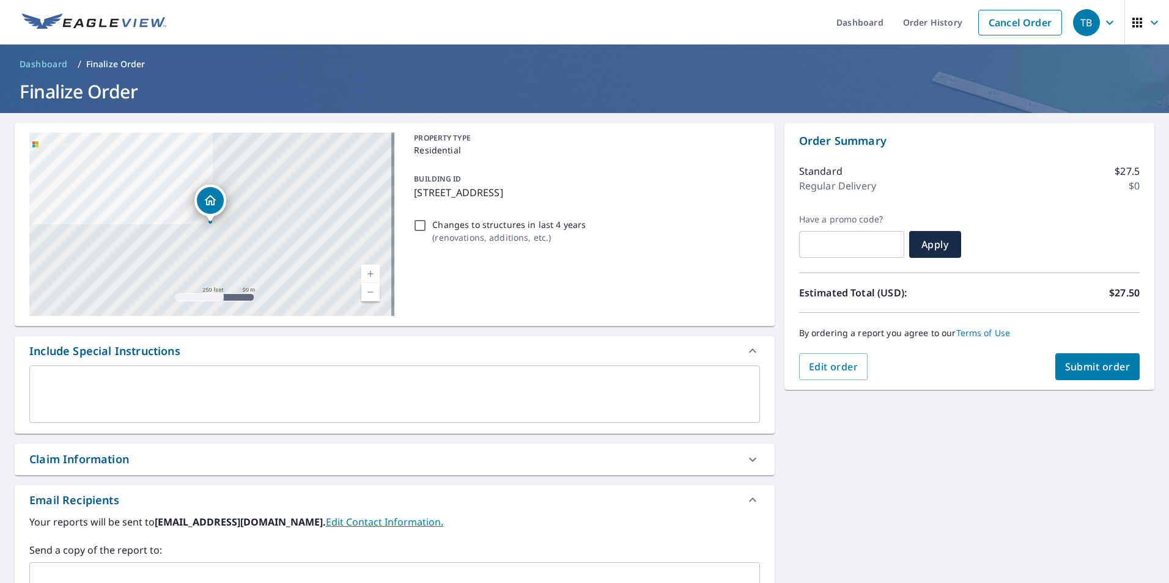 The image size is (1169, 583). I want to click on p: Finalize Order, so click(116, 64).